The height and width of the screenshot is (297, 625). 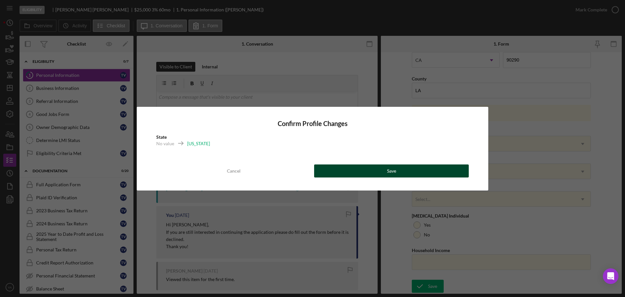 What do you see at coordinates (234, 171) in the screenshot?
I see `div: Cancel` at bounding box center [234, 171].